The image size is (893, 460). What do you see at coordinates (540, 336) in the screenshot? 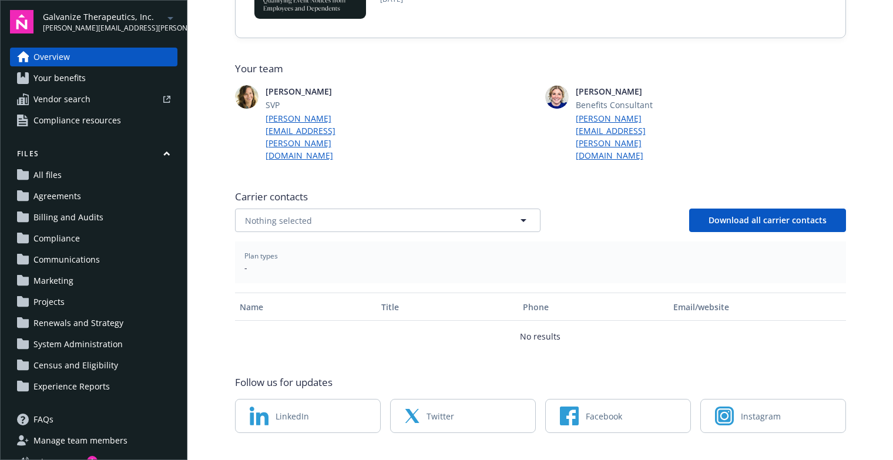
I see `p: No results` at bounding box center [540, 336].